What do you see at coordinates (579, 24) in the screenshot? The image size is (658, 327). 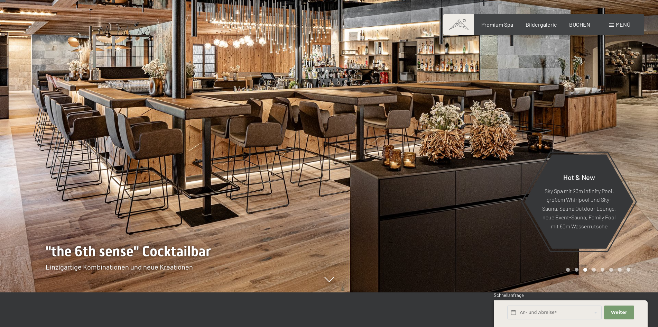 I see `span: BUCHEN` at bounding box center [579, 24].